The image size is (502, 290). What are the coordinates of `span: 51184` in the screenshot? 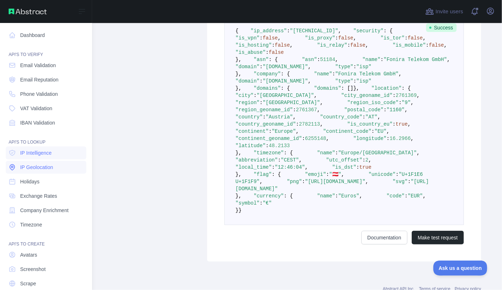 It's located at (328, 60).